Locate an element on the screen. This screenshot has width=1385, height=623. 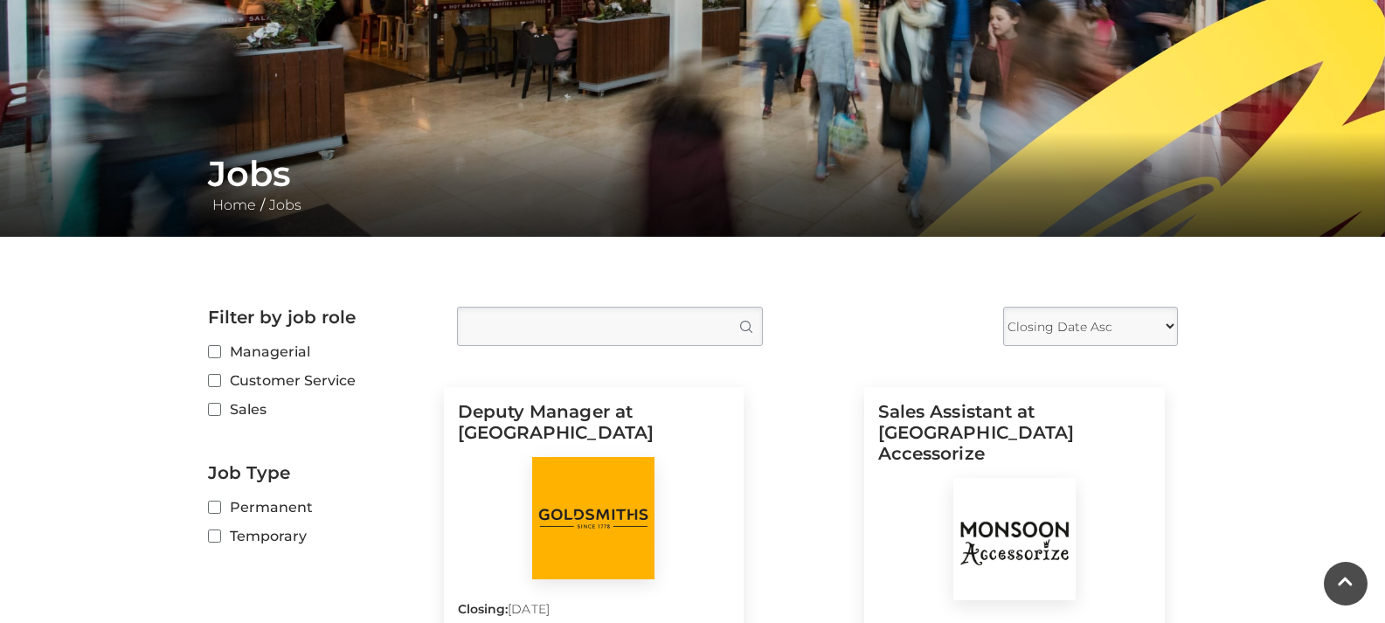
strong: Closing: is located at coordinates (483, 609).